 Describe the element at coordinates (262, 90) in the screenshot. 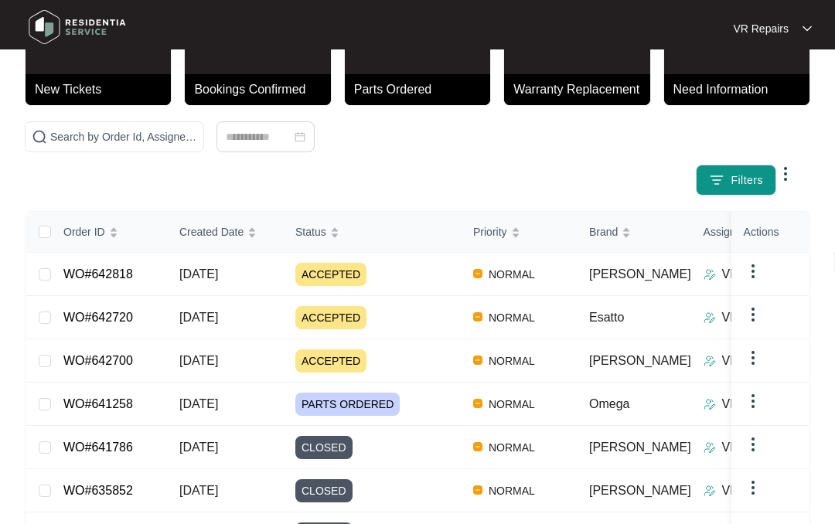

I see `p: Bookings Confirmed` at that location.